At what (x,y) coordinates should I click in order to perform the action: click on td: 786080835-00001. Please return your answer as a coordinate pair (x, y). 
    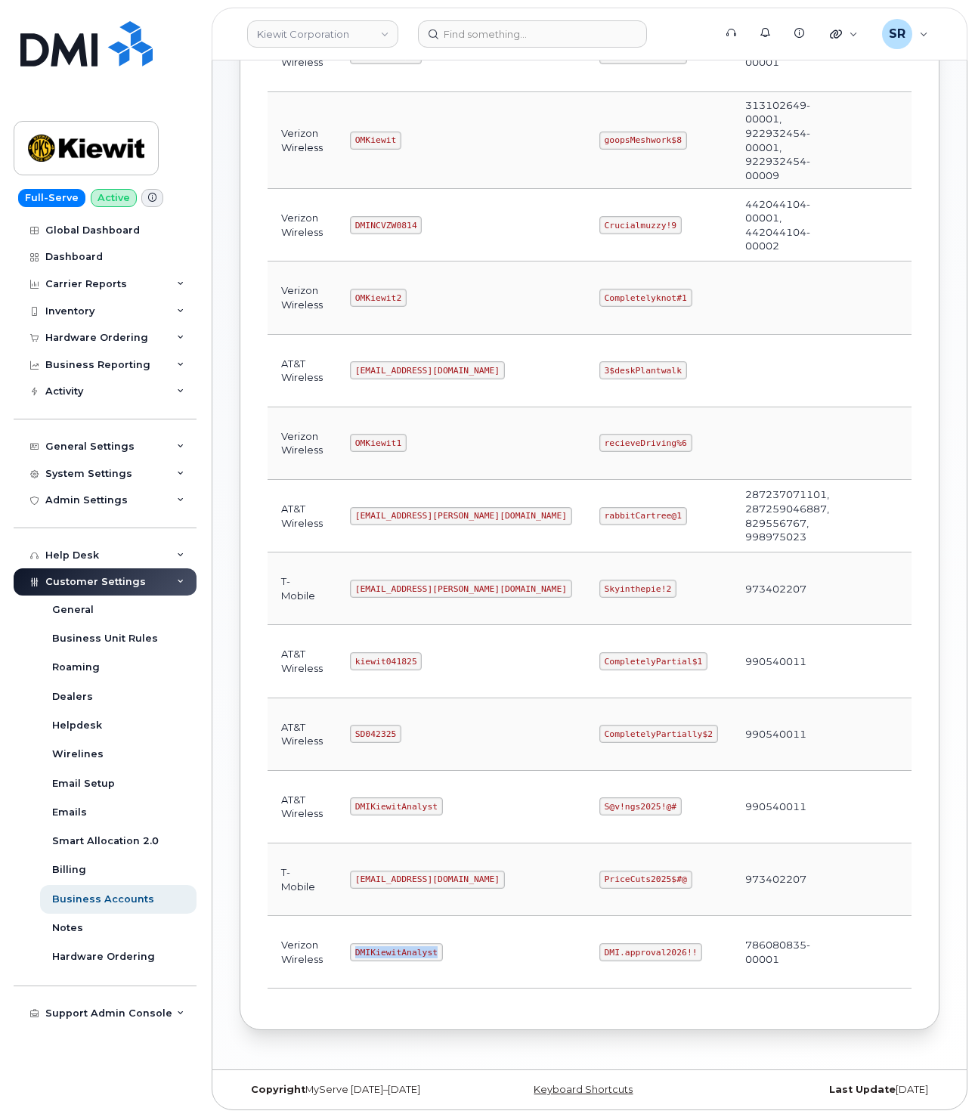
    Looking at the image, I should click on (787, 952).